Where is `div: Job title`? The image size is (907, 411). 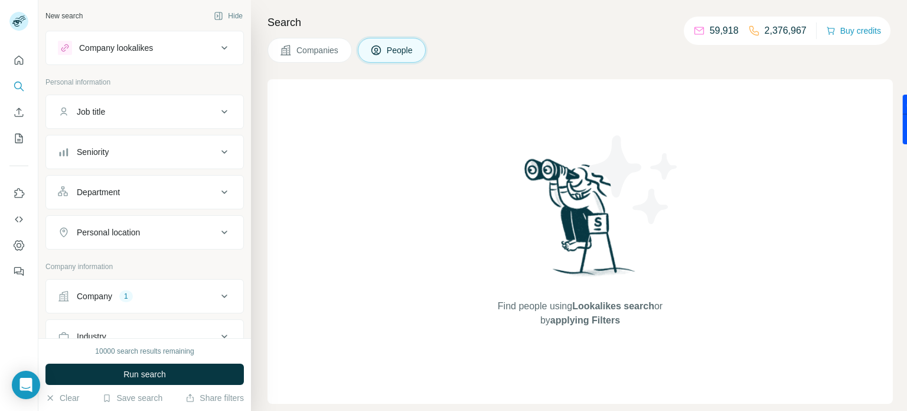 div: Job title is located at coordinates (91, 112).